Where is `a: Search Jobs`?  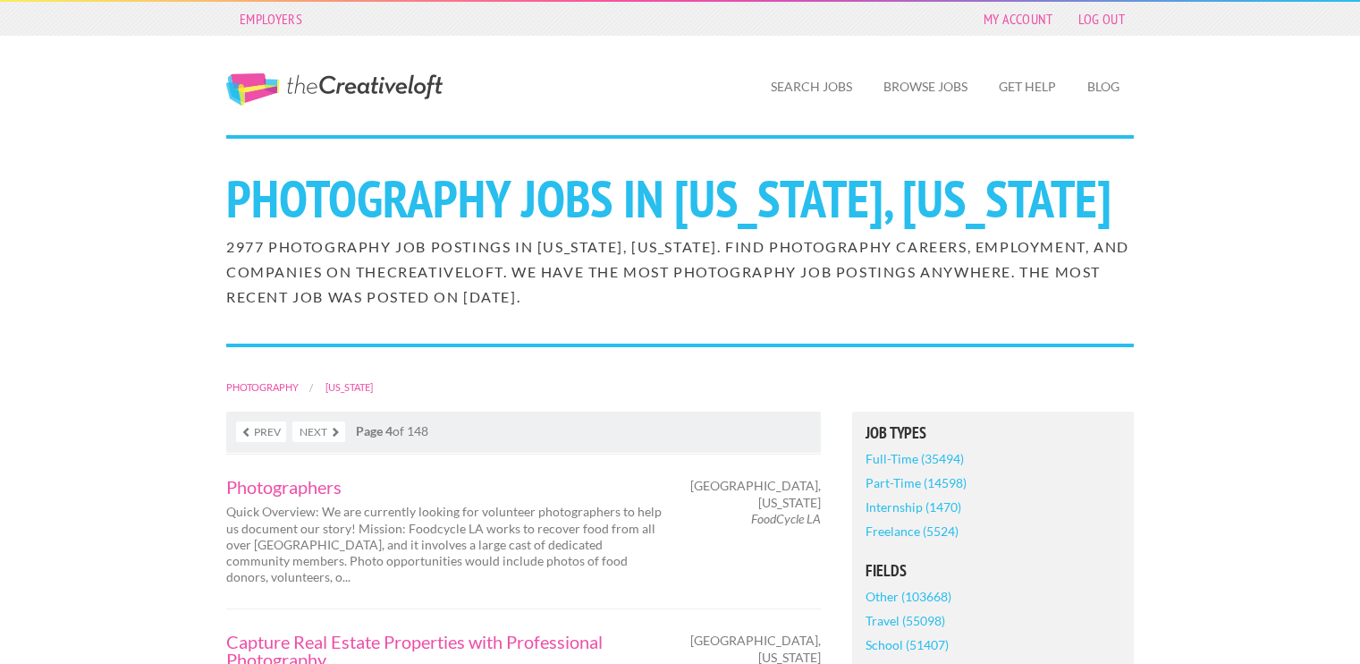
a: Search Jobs is located at coordinates (811, 87).